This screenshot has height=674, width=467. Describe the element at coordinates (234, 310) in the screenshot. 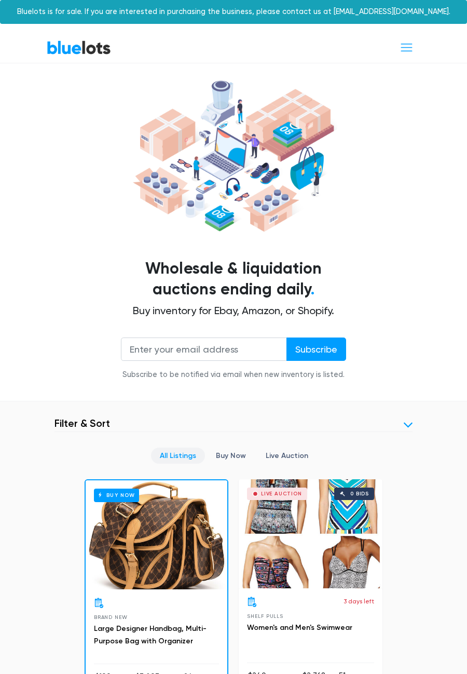

I see `h2: Buy inventory for Ebay, Amazon, or Shopify.` at that location.